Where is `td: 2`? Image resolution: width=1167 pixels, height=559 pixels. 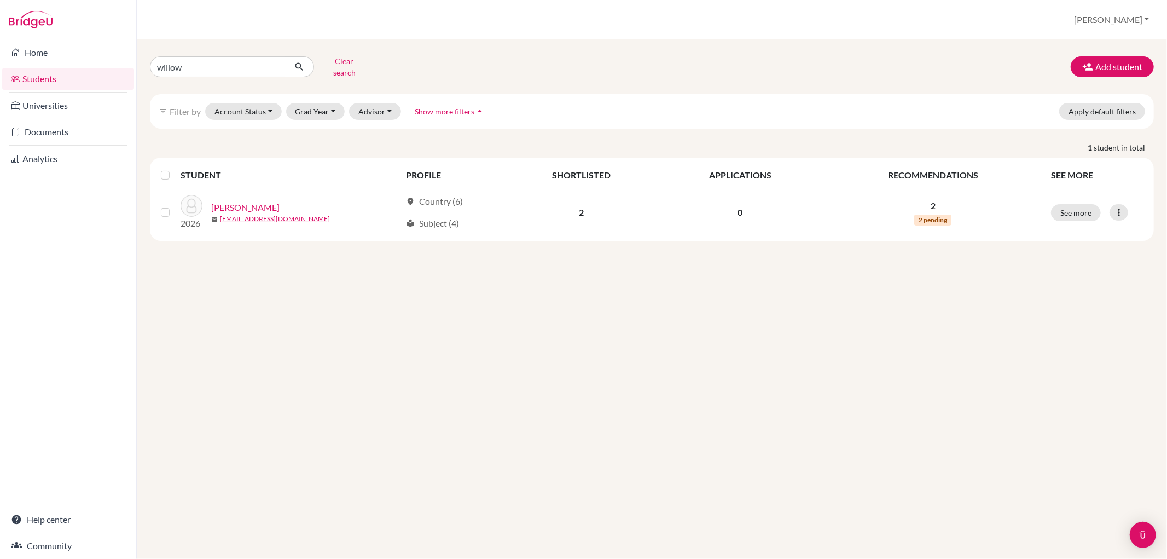
td: 2 is located at coordinates (582, 212).